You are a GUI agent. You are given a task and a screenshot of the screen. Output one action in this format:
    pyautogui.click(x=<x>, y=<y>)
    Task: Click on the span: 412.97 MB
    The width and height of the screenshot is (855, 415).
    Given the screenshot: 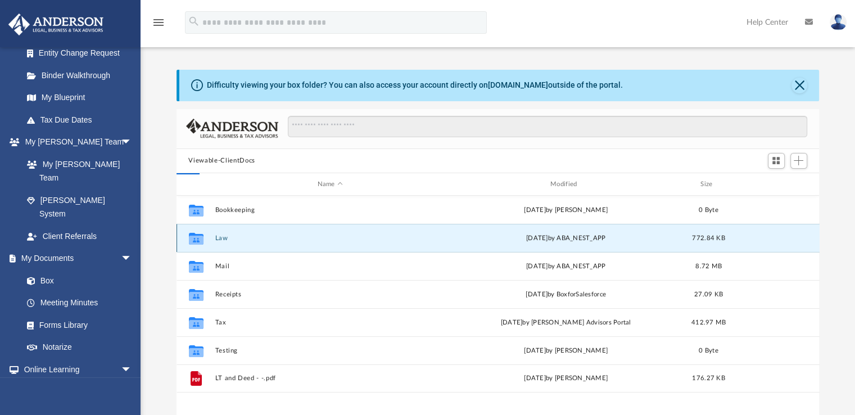 What is the action you would take?
    pyautogui.click(x=707, y=322)
    